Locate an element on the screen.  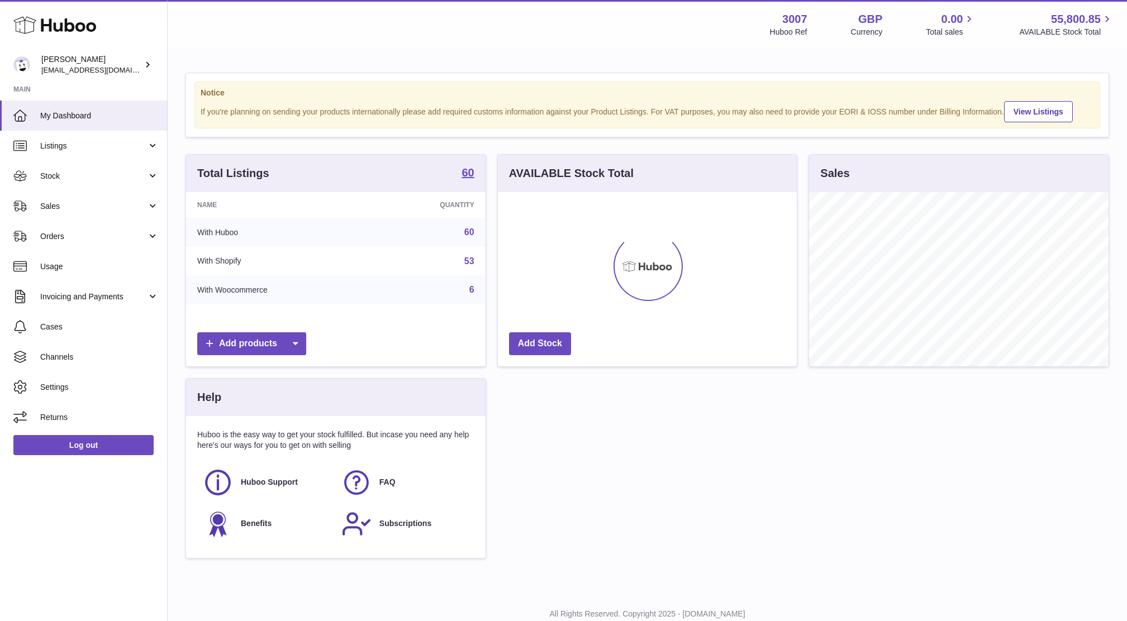
div: If you're planning on sending your products internationally please add required customs informati... is located at coordinates (647, 111).